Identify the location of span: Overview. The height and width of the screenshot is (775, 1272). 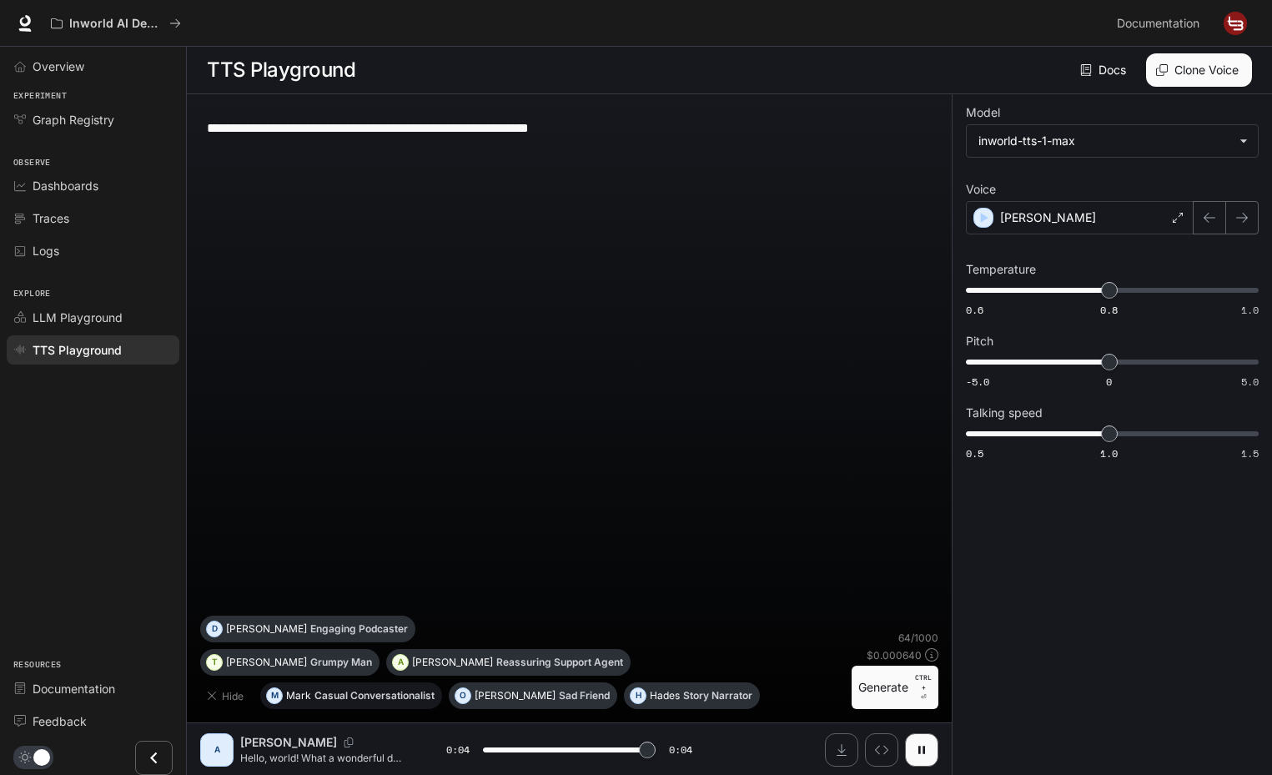
(58, 66).